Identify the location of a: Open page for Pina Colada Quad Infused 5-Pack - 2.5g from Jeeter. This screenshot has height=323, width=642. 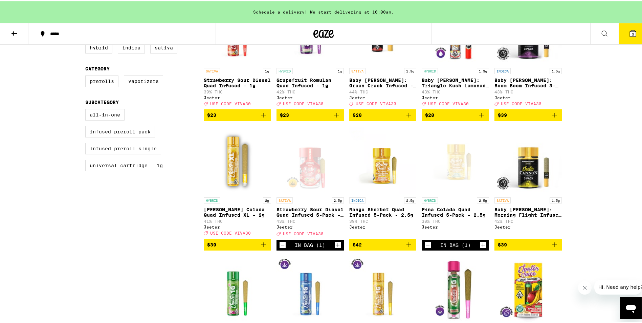
(455, 181).